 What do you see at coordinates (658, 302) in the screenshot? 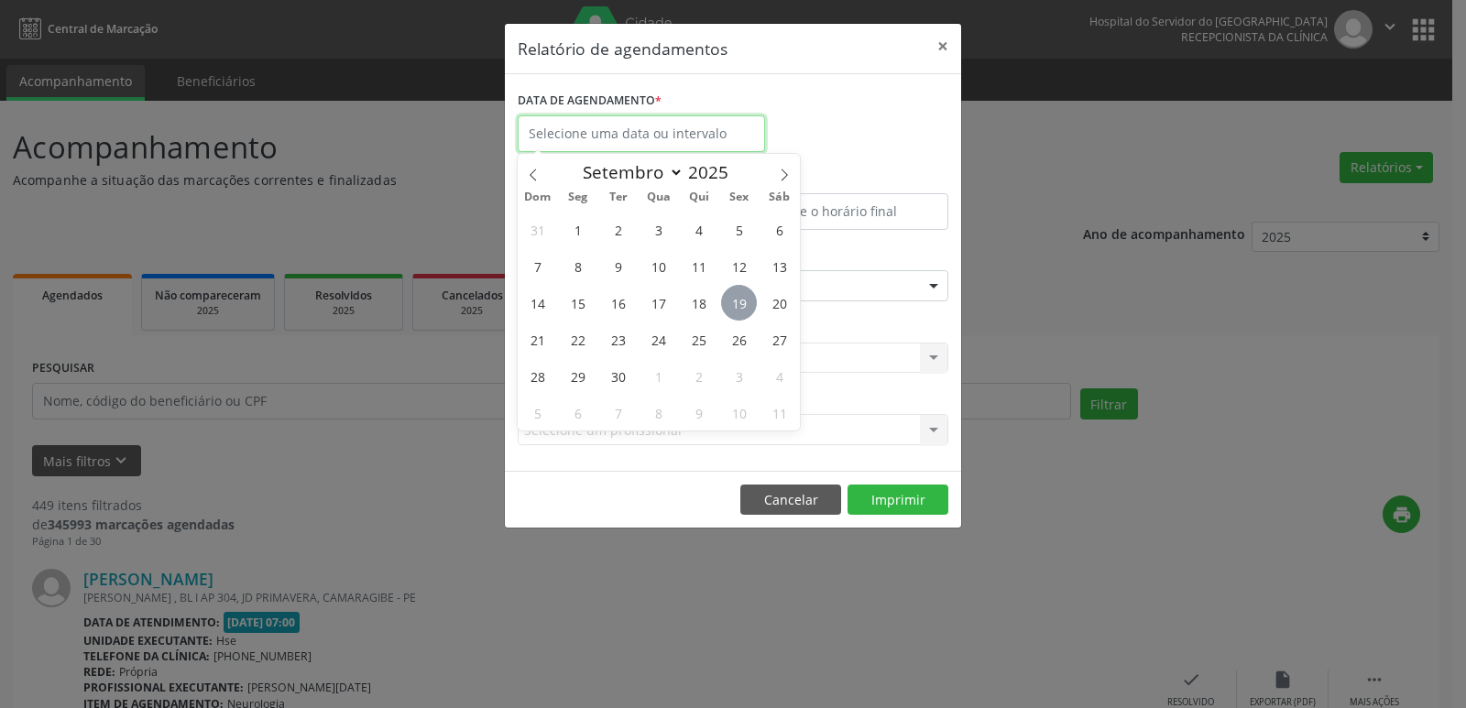
I see `span: Setembro 17, 2025` at bounding box center [658, 302].